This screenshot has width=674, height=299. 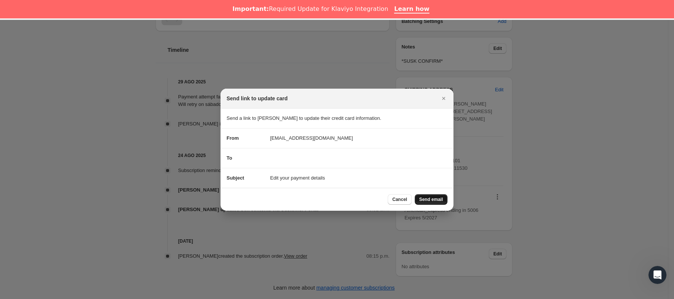 What do you see at coordinates (399, 199) in the screenshot?
I see `span: Cancel` at bounding box center [399, 199].